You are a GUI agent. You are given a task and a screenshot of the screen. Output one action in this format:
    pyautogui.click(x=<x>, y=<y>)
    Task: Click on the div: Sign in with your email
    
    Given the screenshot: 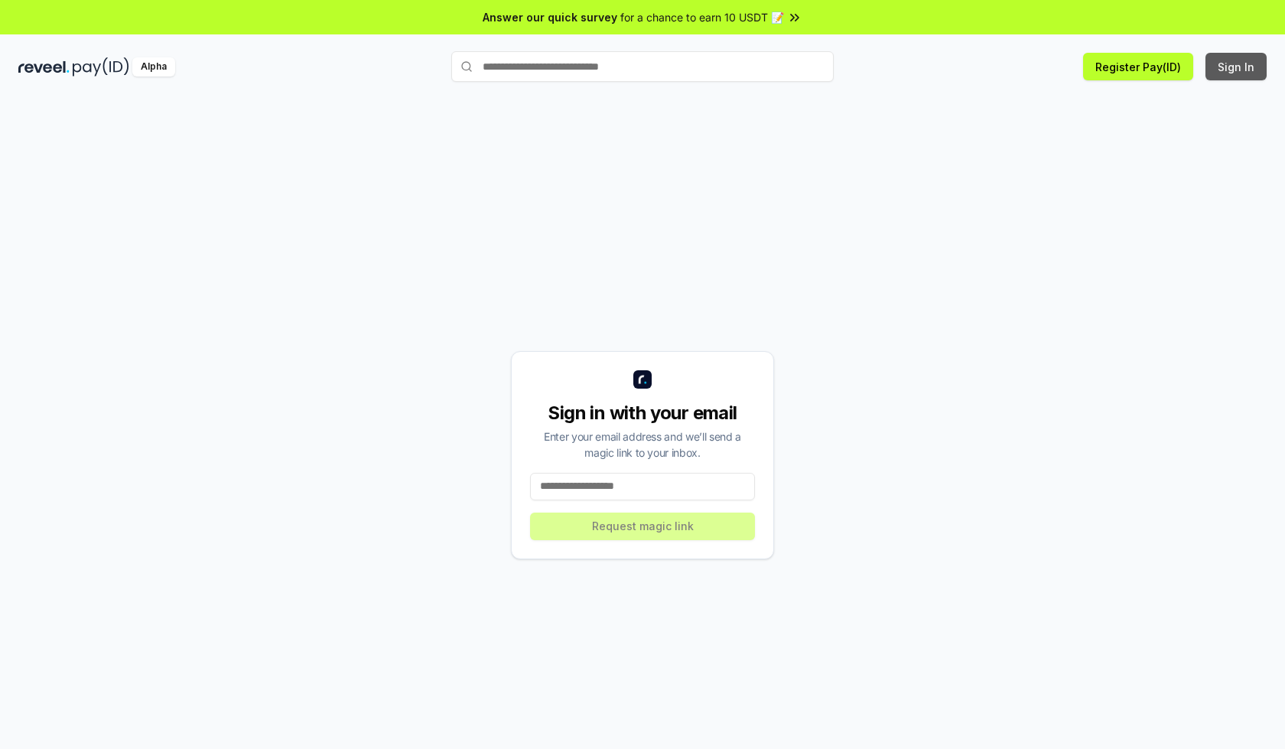 What is the action you would take?
    pyautogui.click(x=643, y=413)
    